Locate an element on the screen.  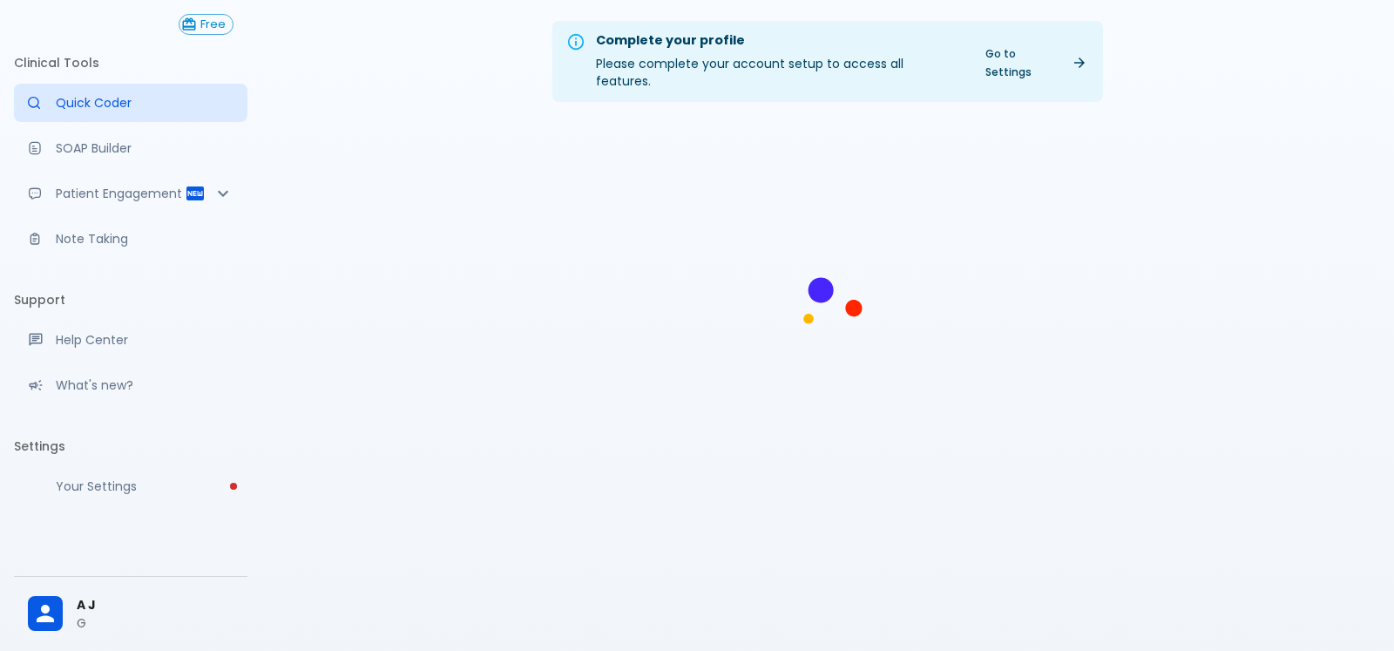
div: Please complete your account setup to access all features. is located at coordinates (778, 61).